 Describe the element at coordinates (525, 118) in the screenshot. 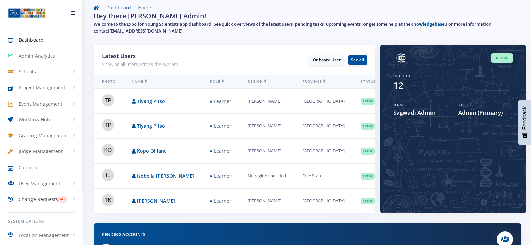

I see `span: Feedback` at that location.